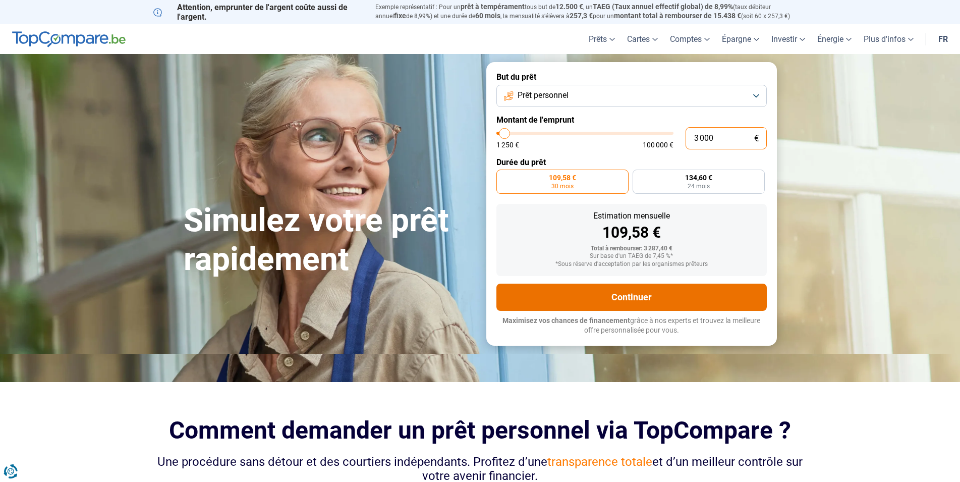 The width and height of the screenshot is (960, 482). Describe the element at coordinates (508, 145) in the screenshot. I see `span: 1 250 €` at that location.